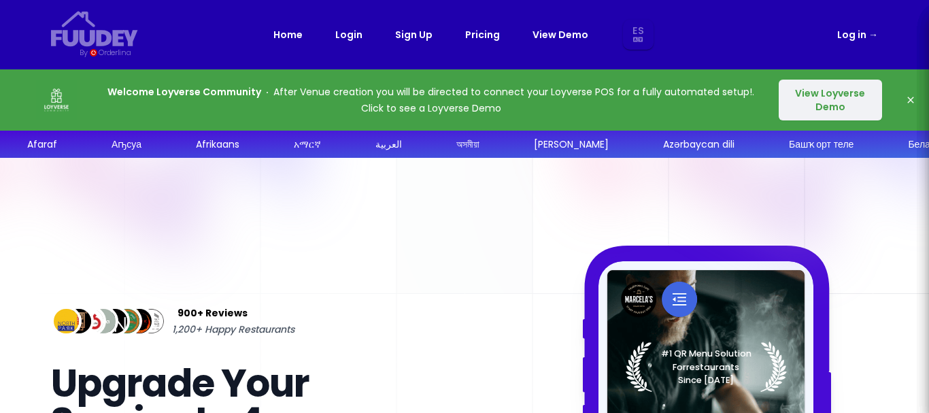  I want to click on a: Pricing, so click(482, 35).